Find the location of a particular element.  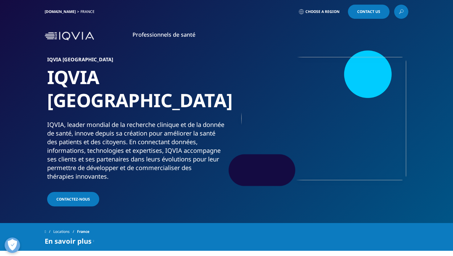

span: Contact Us is located at coordinates (368, 12).